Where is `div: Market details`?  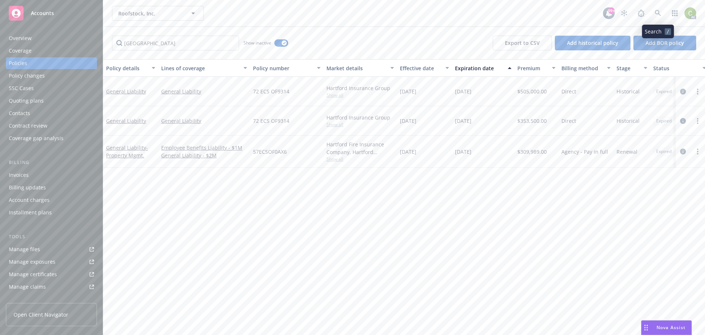 div: Market details is located at coordinates (356, 68).